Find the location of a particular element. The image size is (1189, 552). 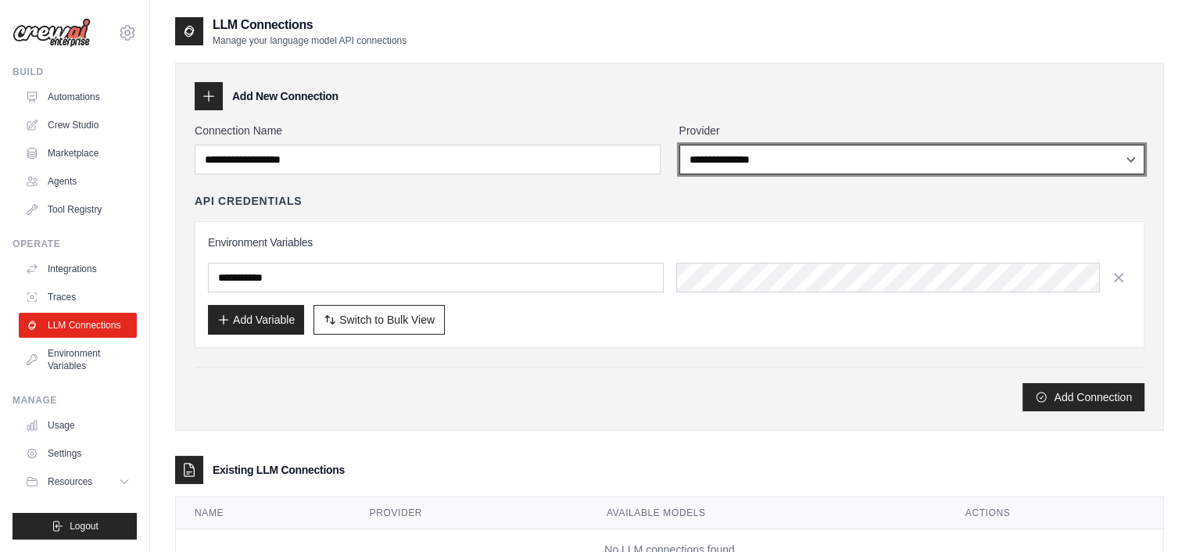

a: Marketplace is located at coordinates (77, 153).